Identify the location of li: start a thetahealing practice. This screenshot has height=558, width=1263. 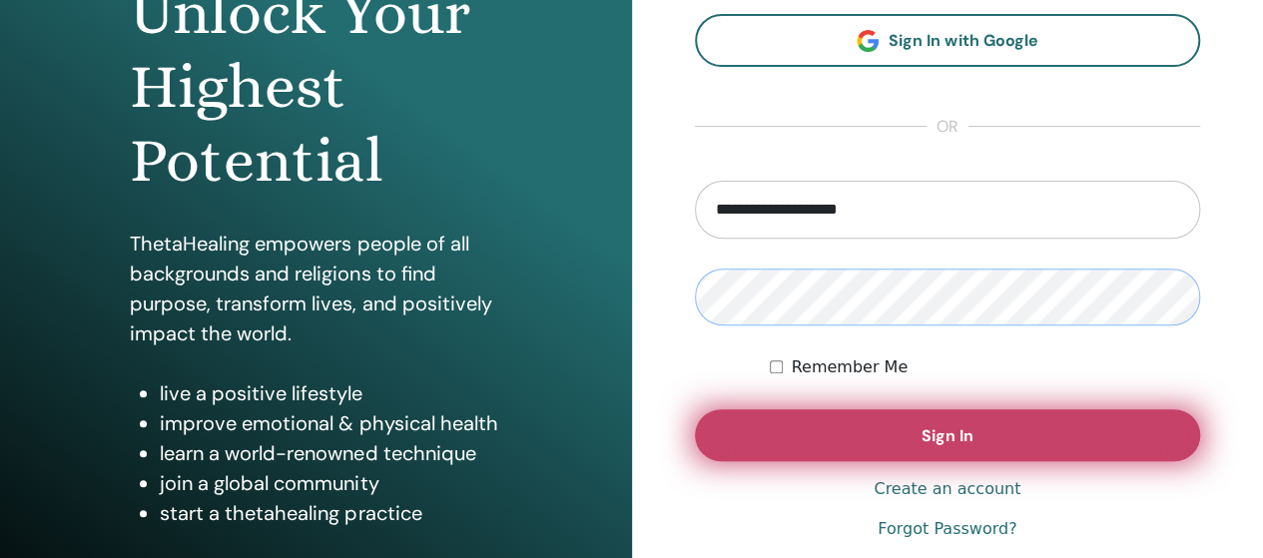
(331, 513).